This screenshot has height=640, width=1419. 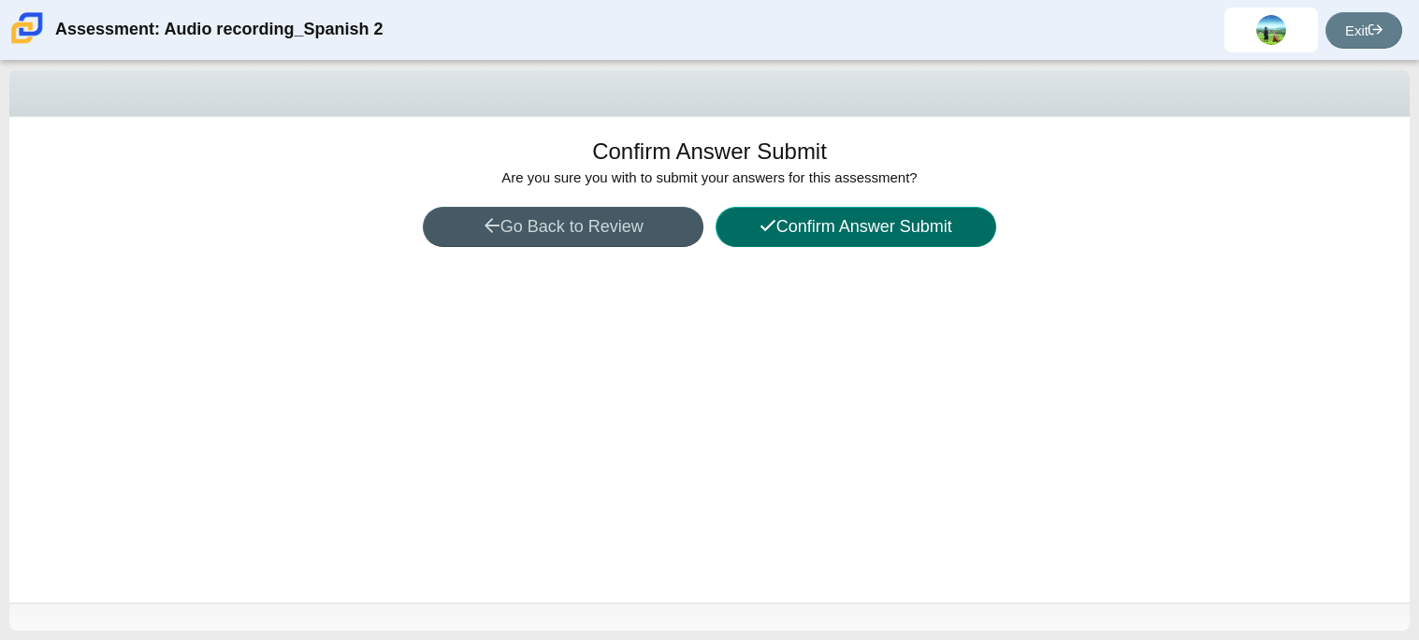 I want to click on img: jonathan.brooks.7WKByI, so click(x=1271, y=30).